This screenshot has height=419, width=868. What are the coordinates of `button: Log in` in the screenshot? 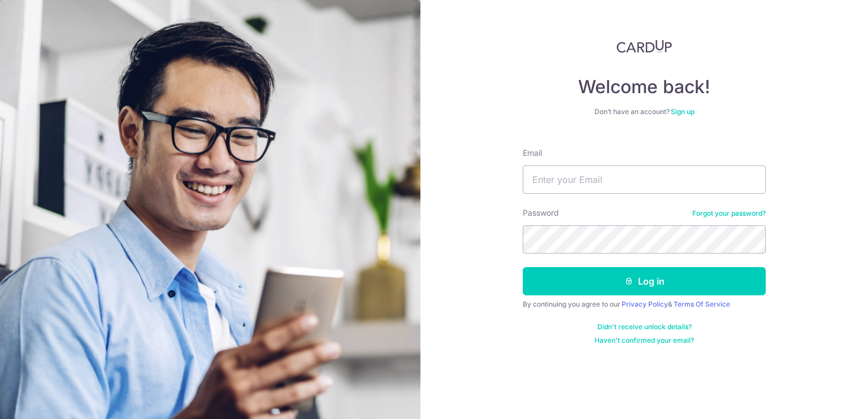 It's located at (644, 281).